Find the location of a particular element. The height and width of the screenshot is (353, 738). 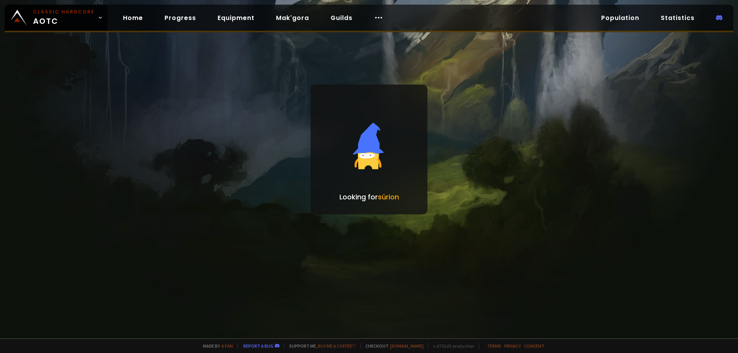

a: a fan is located at coordinates (227, 346).